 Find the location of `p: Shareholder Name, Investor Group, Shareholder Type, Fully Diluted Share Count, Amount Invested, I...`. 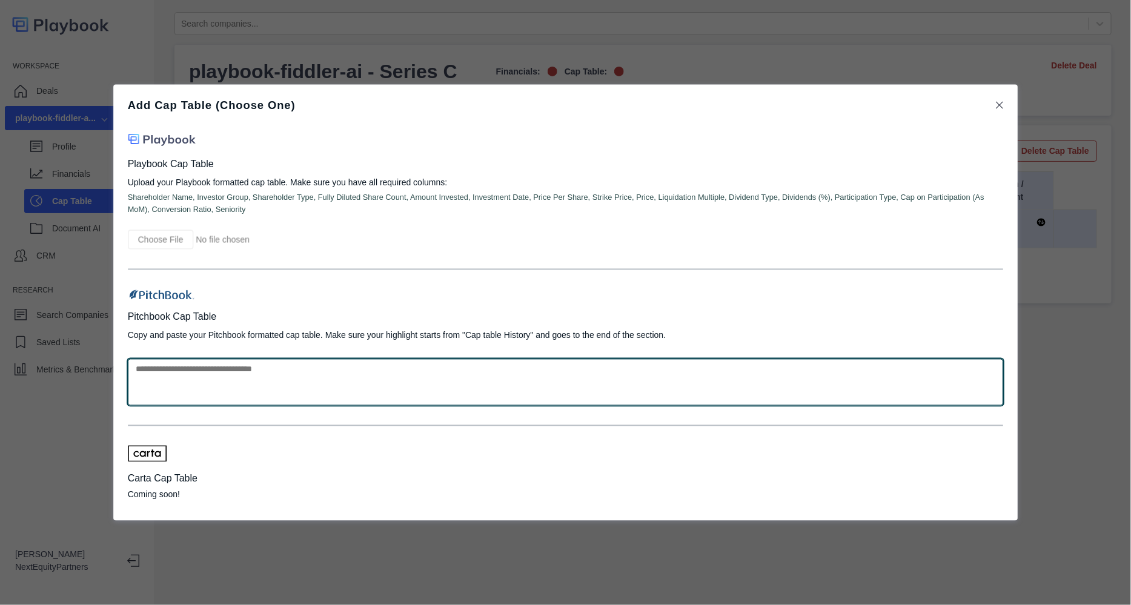

p: Shareholder Name, Investor Group, Shareholder Type, Fully Diluted Share Count, Amount Invested, I... is located at coordinates (566, 204).